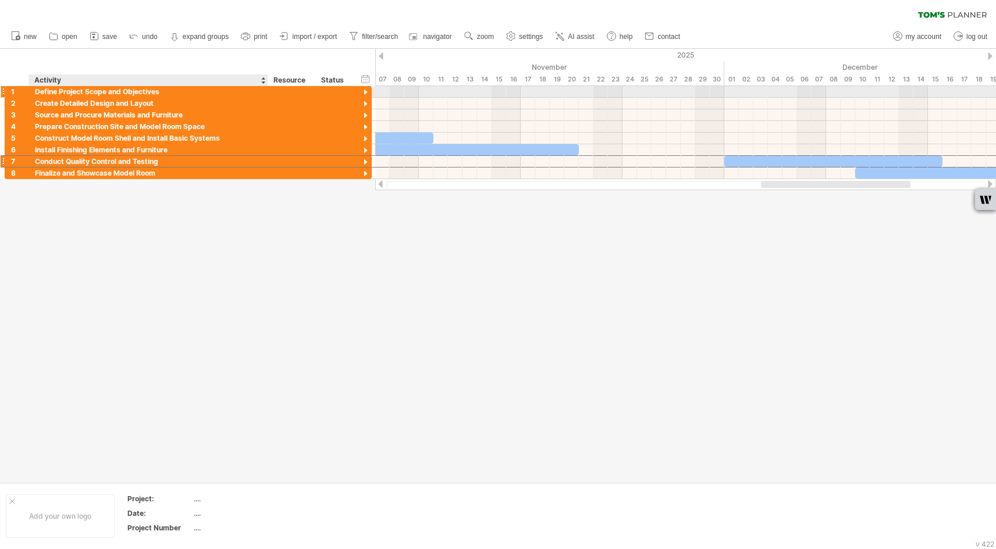  What do you see at coordinates (819, 79) in the screenshot?
I see `div: Sunday, 7 December 2025` at bounding box center [819, 79].